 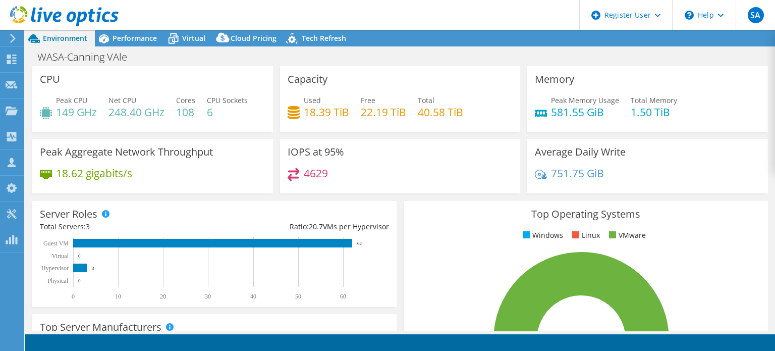 What do you see at coordinates (316, 173) in the screenshot?
I see `h4: 4629` at bounding box center [316, 173].